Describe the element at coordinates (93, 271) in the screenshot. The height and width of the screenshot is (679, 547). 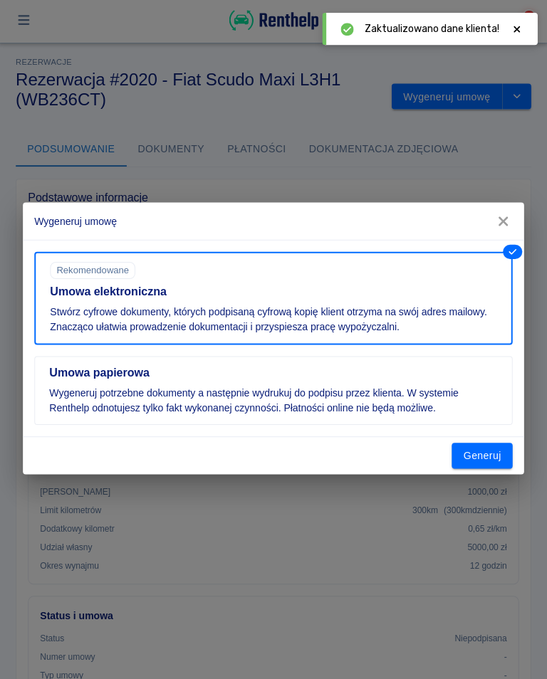
I see `span: Rekomendowane` at that location.